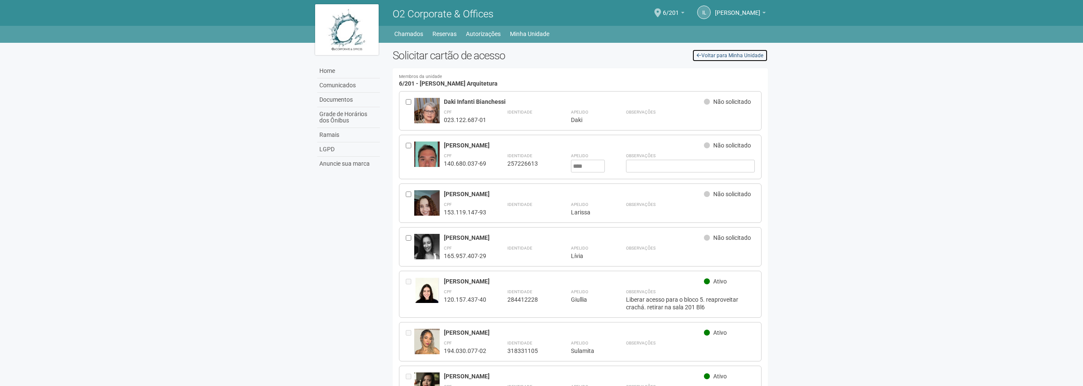 This screenshot has width=1083, height=386. What do you see at coordinates (348, 71) in the screenshot?
I see `a: Home` at bounding box center [348, 71].